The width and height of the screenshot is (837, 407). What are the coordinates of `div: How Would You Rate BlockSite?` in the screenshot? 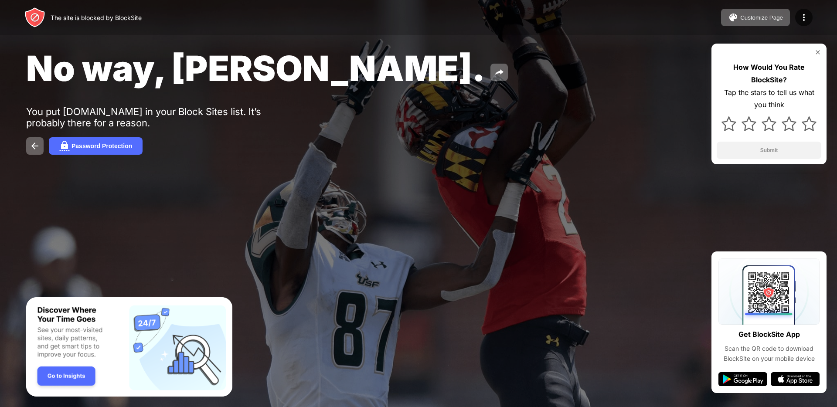 It's located at (769, 74).